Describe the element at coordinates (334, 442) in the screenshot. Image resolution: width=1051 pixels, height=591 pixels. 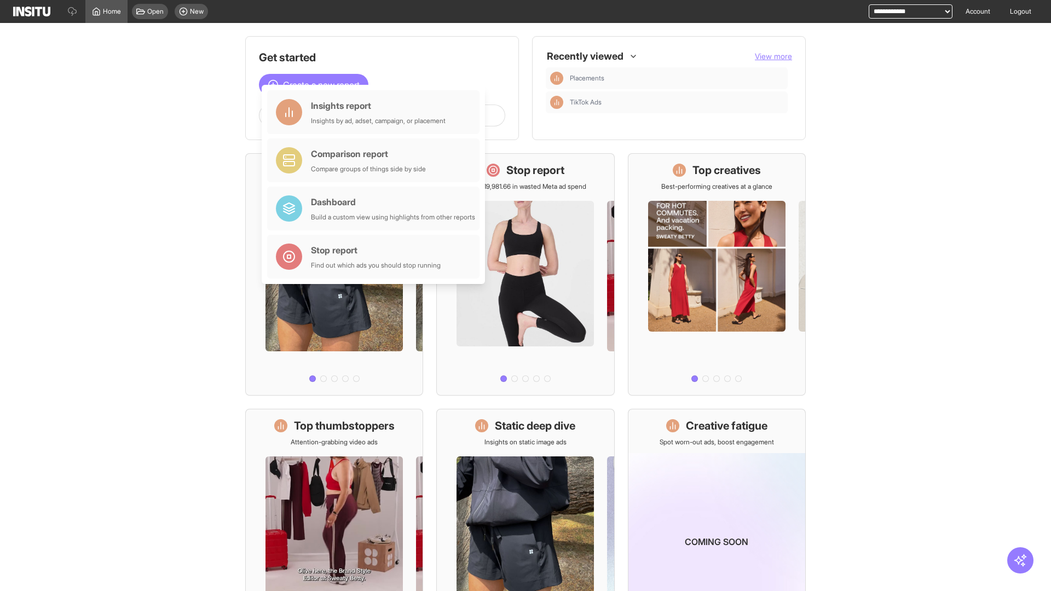
I see `p: Attention-grabbing video ads` at that location.